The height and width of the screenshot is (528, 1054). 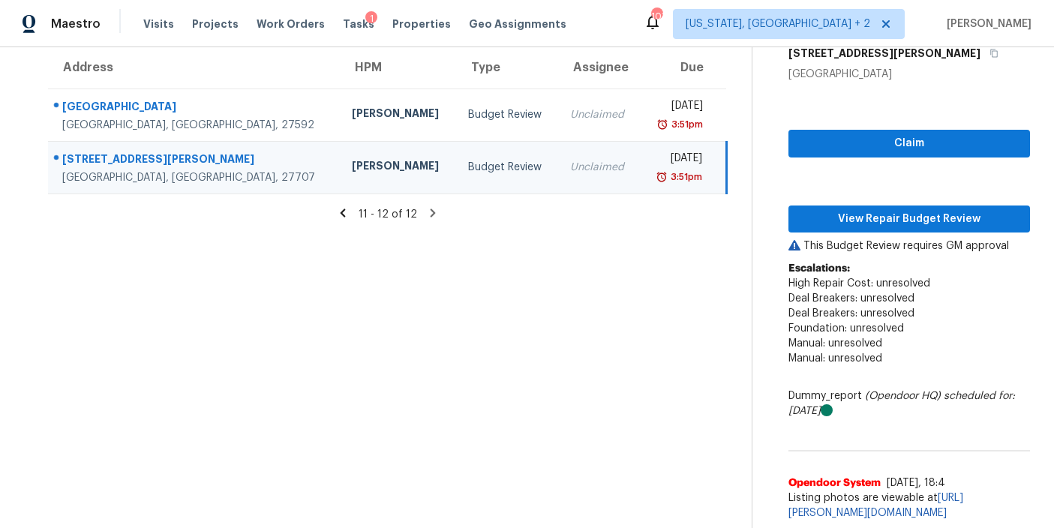 I want to click on div: 1, so click(x=371, y=19).